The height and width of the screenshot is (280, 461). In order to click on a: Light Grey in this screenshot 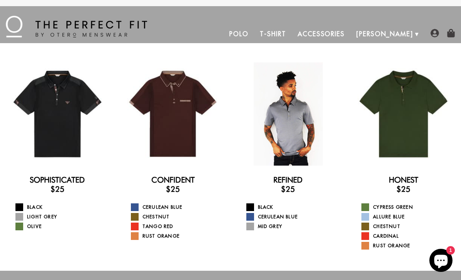, I will do `click(62, 217)`.